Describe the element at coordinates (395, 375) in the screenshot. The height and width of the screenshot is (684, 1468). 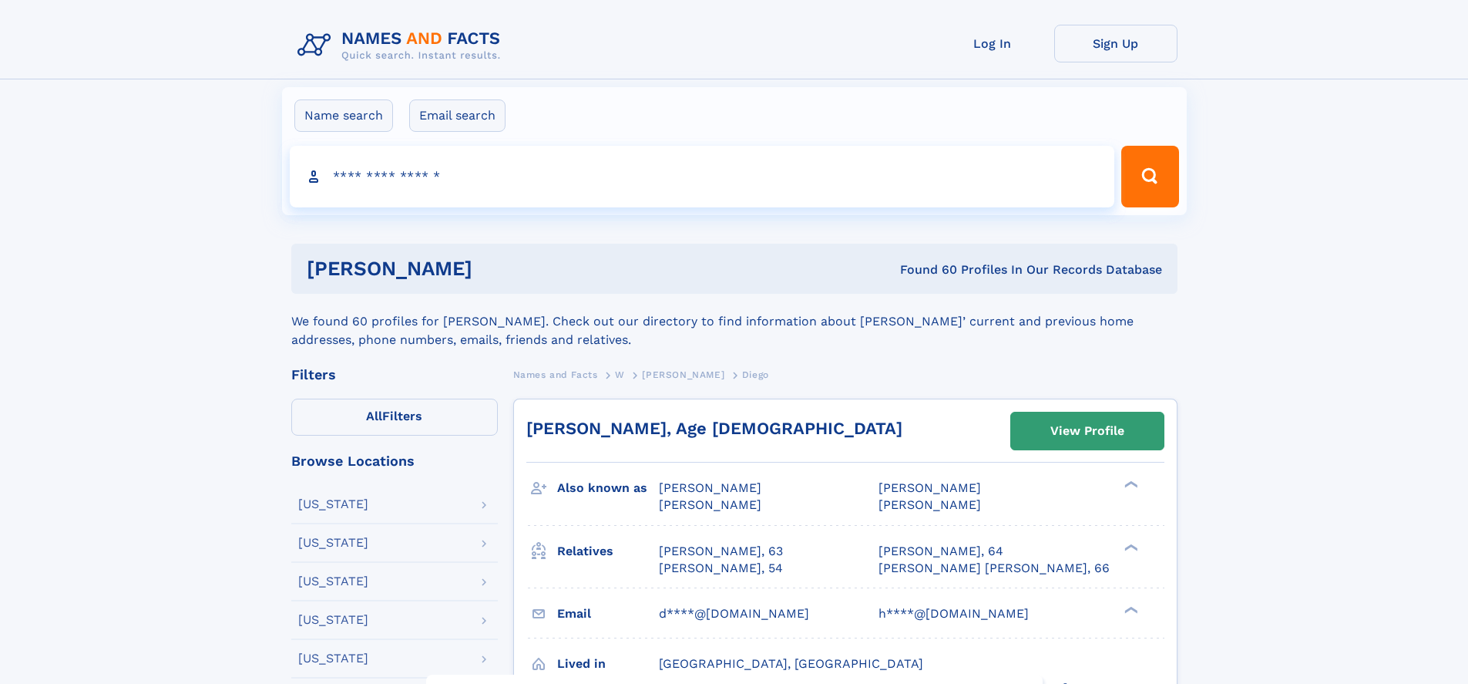
I see `div: Filters` at that location.